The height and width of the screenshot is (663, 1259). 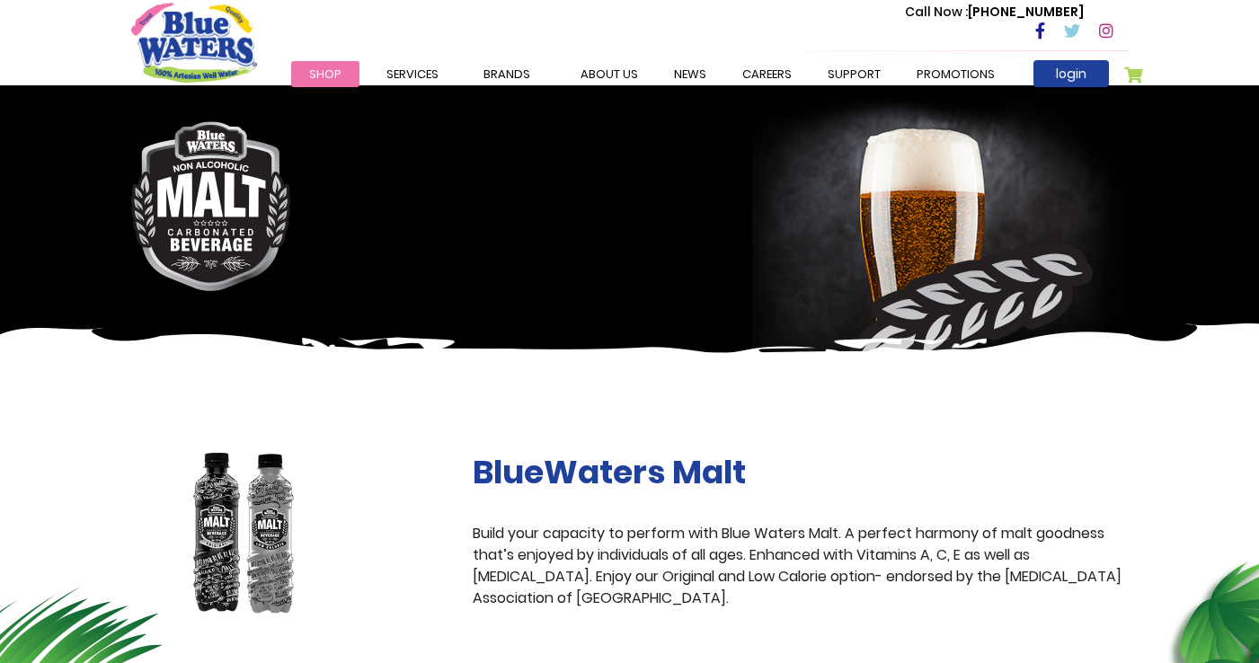 I want to click on a: store logo, so click(x=194, y=42).